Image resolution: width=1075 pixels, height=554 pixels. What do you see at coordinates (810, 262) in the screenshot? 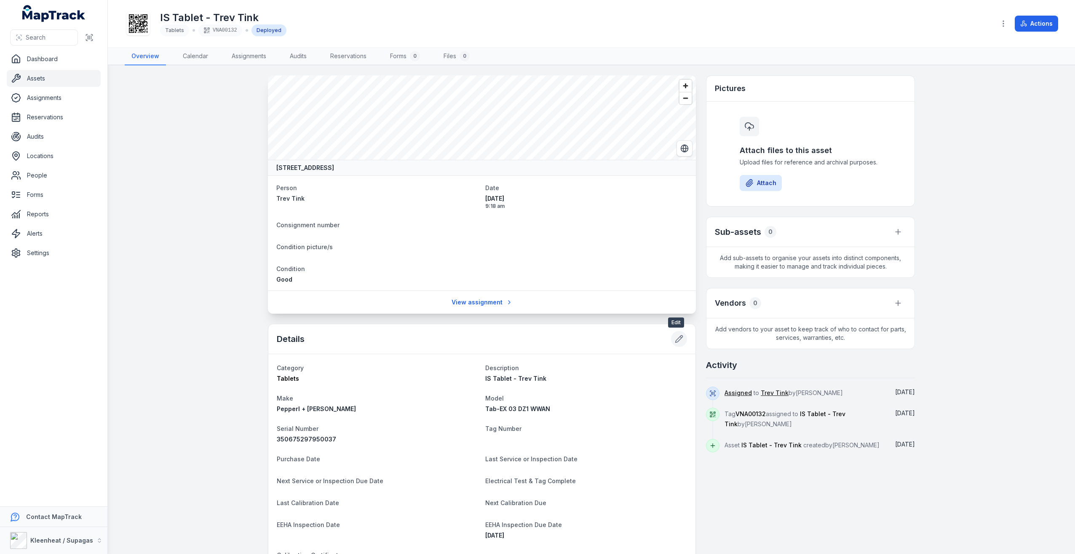
I see `span: Add sub-assets to organise your assets into distinct components, making it easier to manage and t...` at bounding box center [810, 262].